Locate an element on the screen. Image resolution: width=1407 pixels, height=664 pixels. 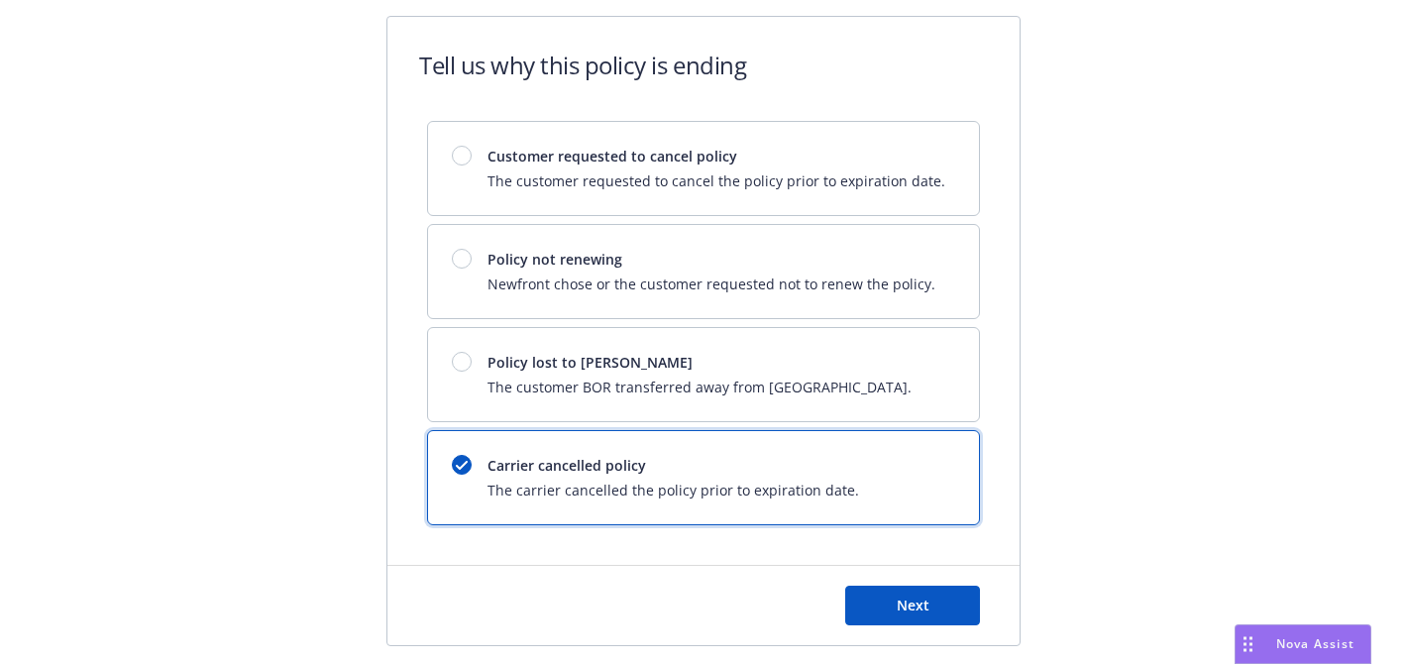
span: Carrier cancelled policy is located at coordinates (673, 465).